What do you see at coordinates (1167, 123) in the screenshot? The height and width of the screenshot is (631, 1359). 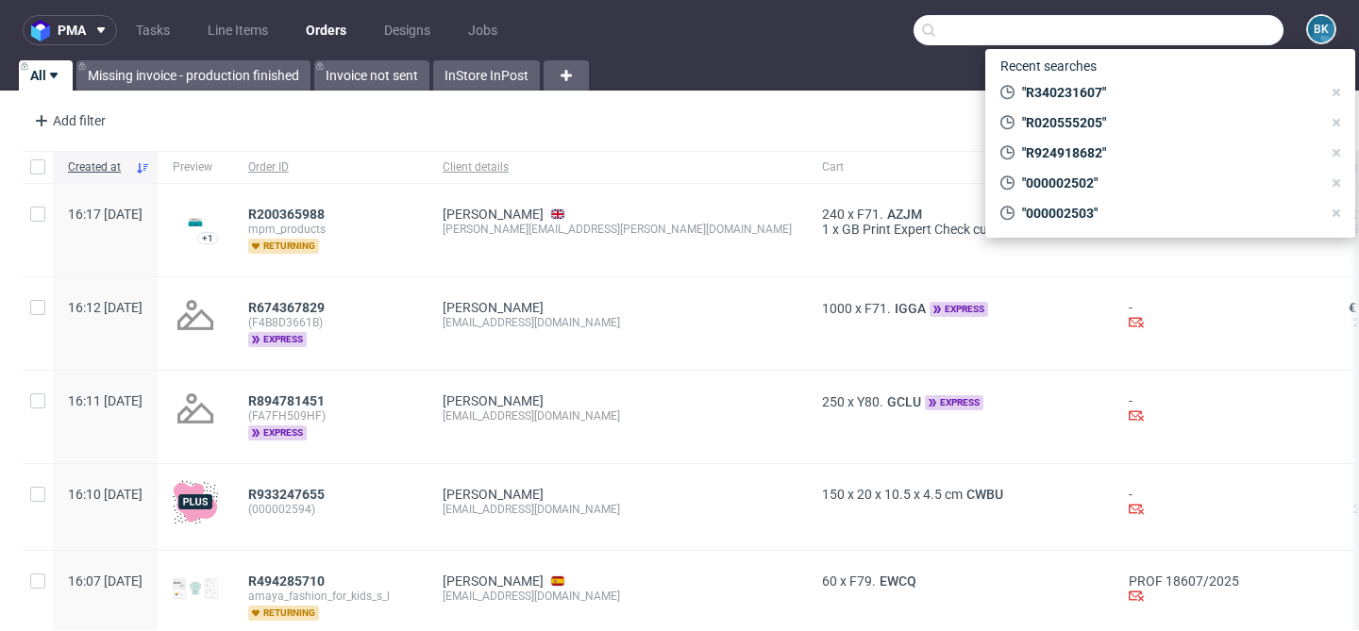 I see `span: "R020555205"` at bounding box center [1167, 123].